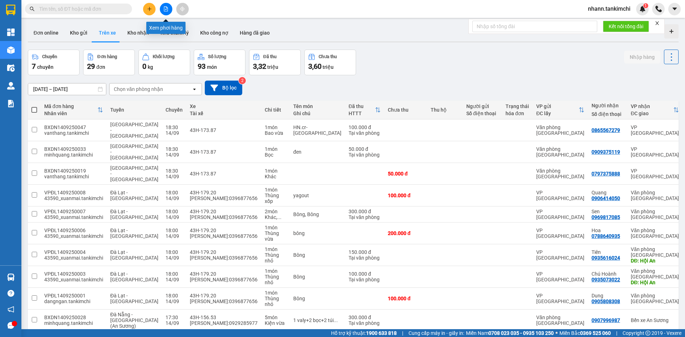 This screenshot has height=337, width=685. Describe the element at coordinates (557, 106) in the screenshot. I see `div: VP gửi` at that location.